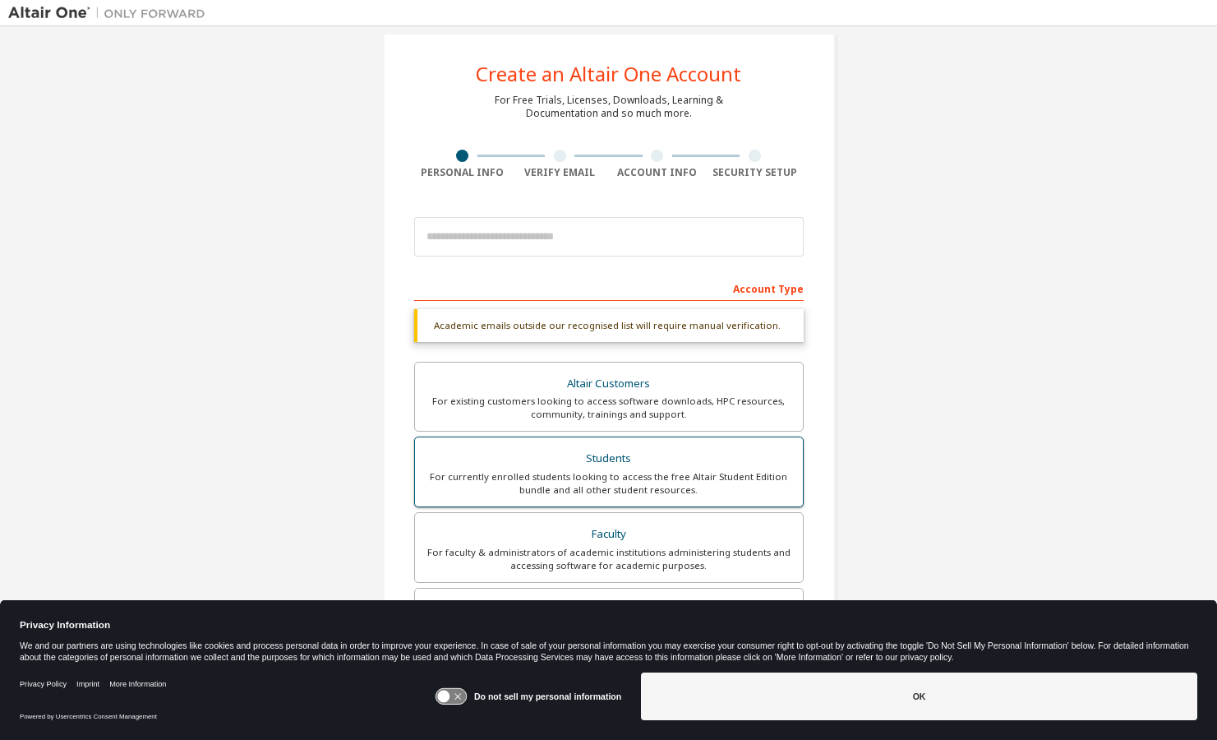 The width and height of the screenshot is (1217, 740). I want to click on img: Altair One, so click(111, 13).